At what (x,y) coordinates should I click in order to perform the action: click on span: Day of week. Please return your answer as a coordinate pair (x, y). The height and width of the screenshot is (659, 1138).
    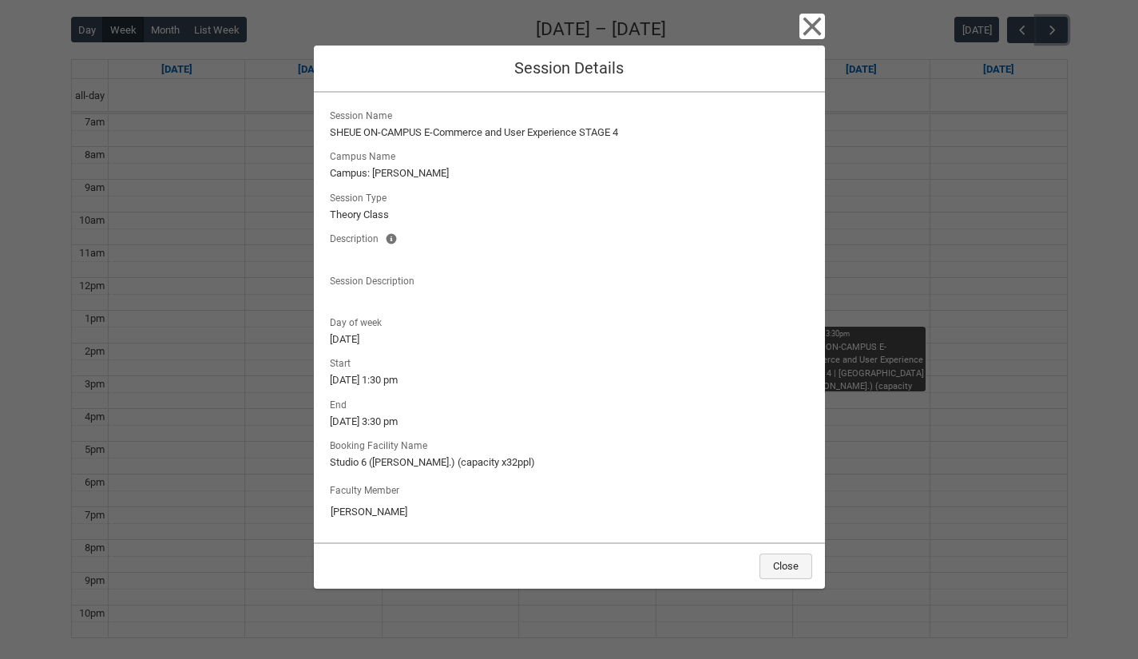
    Looking at the image, I should click on (359, 321).